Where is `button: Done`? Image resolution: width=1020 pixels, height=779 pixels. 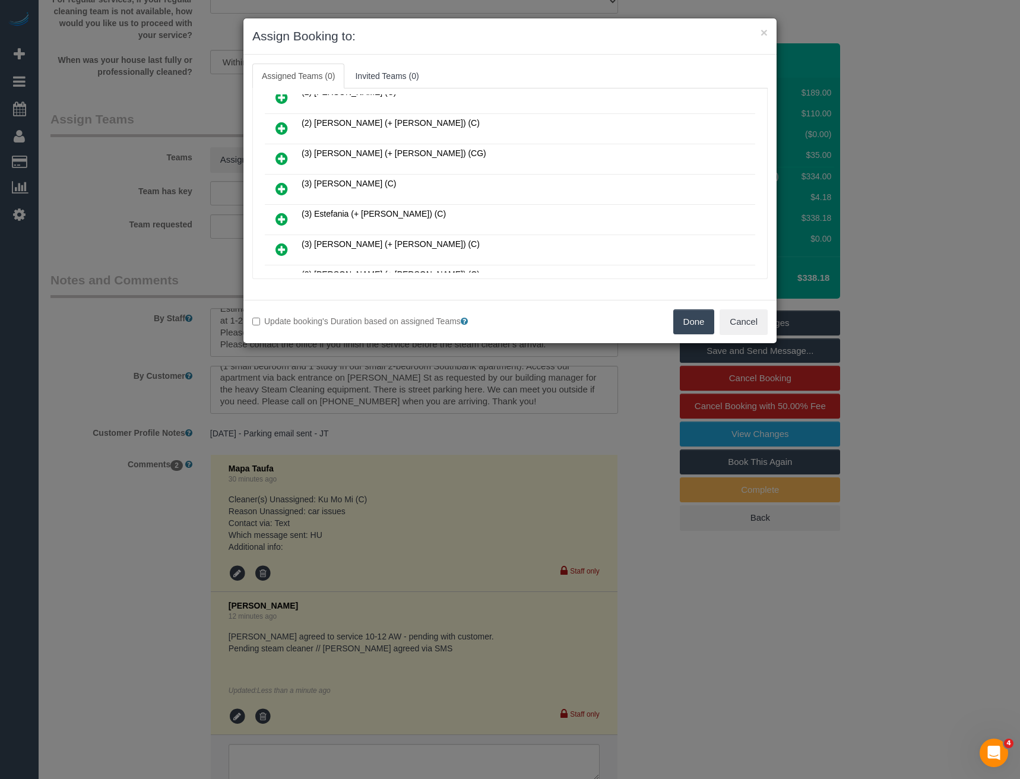
button: Done is located at coordinates (694, 322).